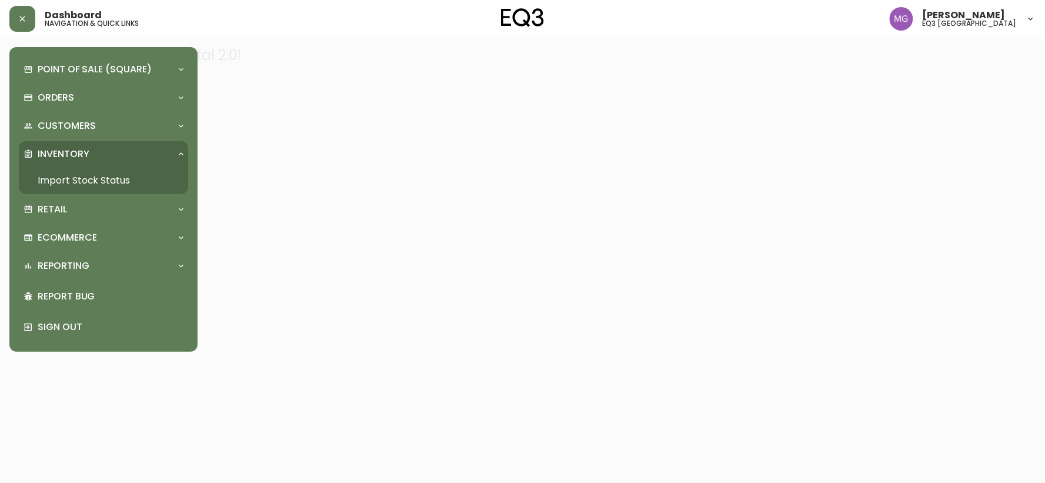 The image size is (1045, 483). I want to click on a: Import Stock Status, so click(104, 181).